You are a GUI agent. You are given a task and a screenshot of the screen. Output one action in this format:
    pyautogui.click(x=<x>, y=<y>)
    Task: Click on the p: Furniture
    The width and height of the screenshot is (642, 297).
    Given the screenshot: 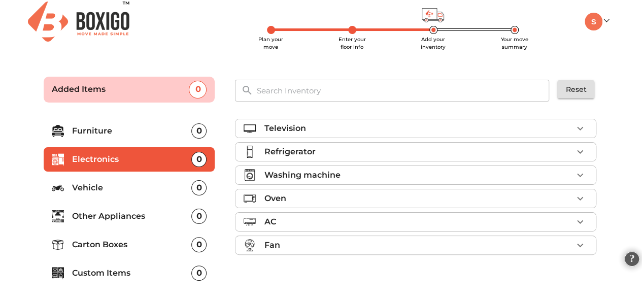 What is the action you would take?
    pyautogui.click(x=132, y=131)
    